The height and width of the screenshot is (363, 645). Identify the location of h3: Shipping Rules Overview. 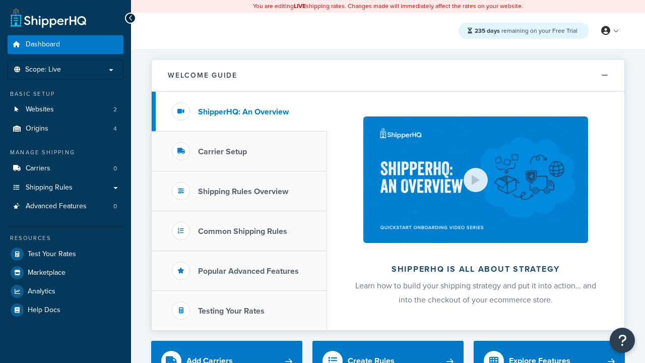
(243, 192).